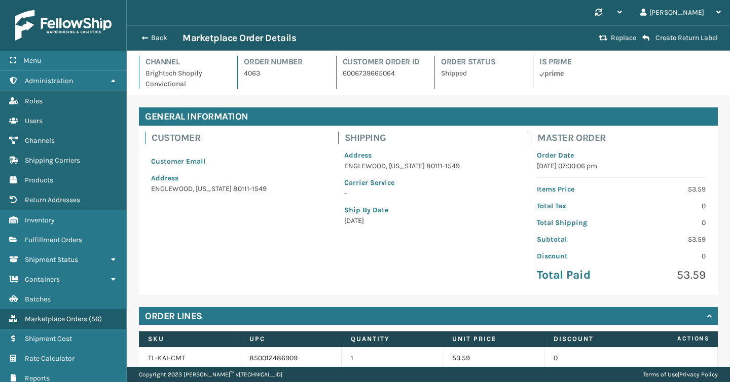 This screenshot has width=730, height=382. Describe the element at coordinates (56, 319) in the screenshot. I see `span: Marketplace Orders` at that location.